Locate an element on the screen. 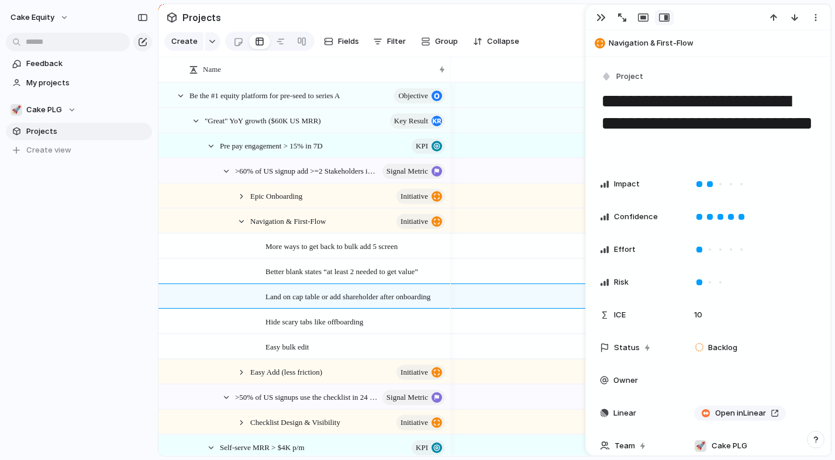 The height and width of the screenshot is (460, 835). span: Filter is located at coordinates (397, 42).